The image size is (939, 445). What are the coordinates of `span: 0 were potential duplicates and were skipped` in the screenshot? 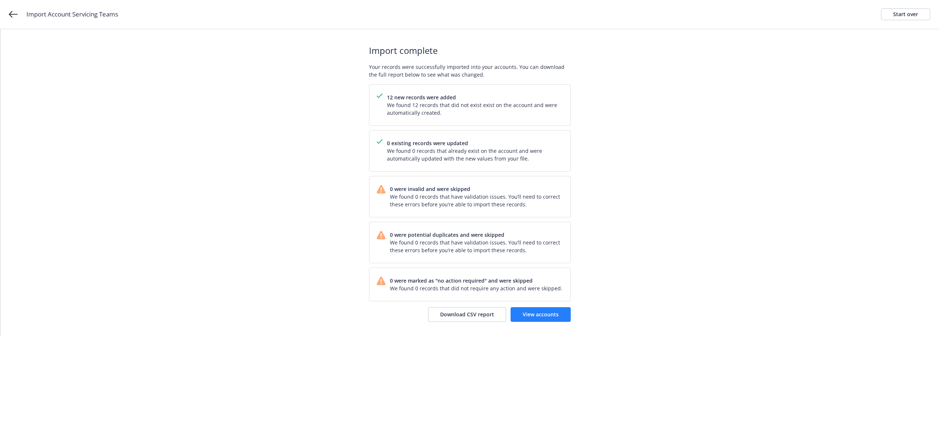 It's located at (477, 235).